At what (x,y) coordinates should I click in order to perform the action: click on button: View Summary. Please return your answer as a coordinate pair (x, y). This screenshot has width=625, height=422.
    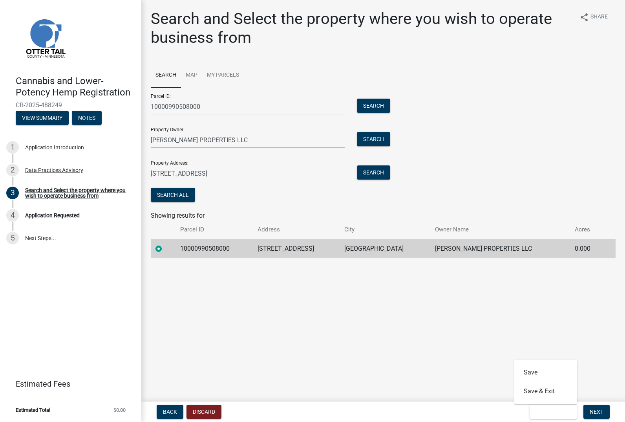
    Looking at the image, I should click on (42, 118).